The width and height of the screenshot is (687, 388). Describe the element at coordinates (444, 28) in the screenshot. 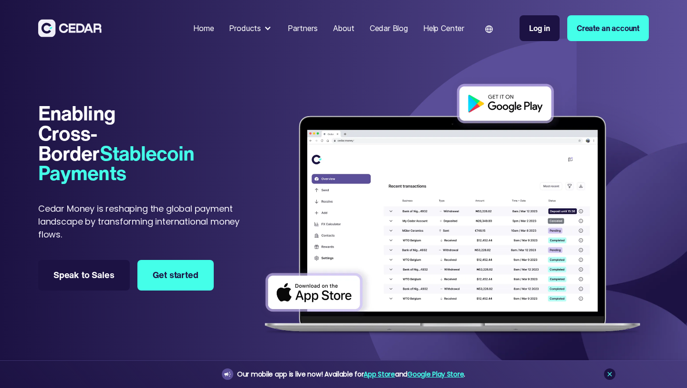

I see `a: Help Center` at that location.